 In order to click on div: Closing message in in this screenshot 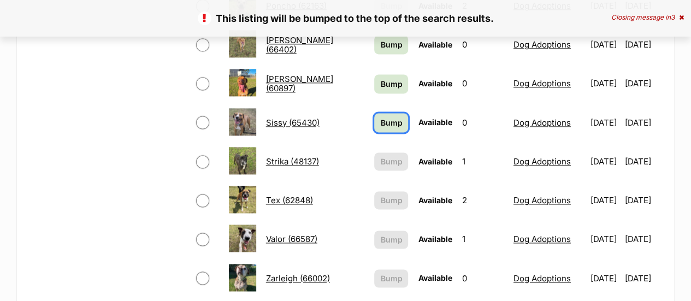, I will do `click(647, 17)`.